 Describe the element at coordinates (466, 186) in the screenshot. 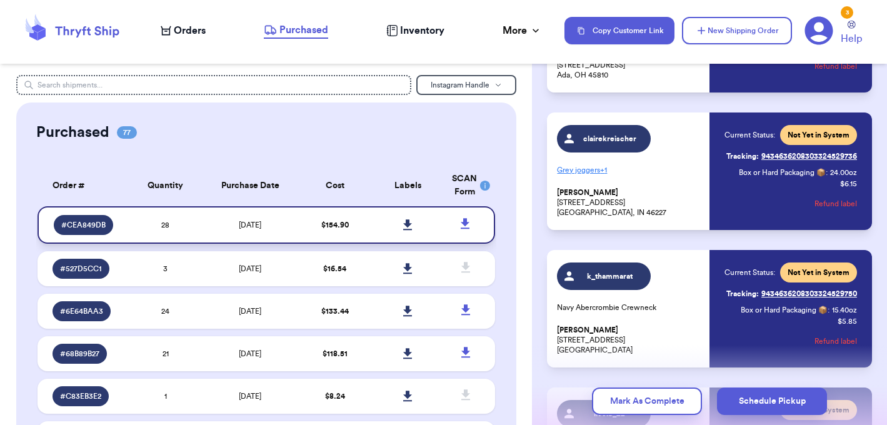

I see `div: SCAN Form` at that location.